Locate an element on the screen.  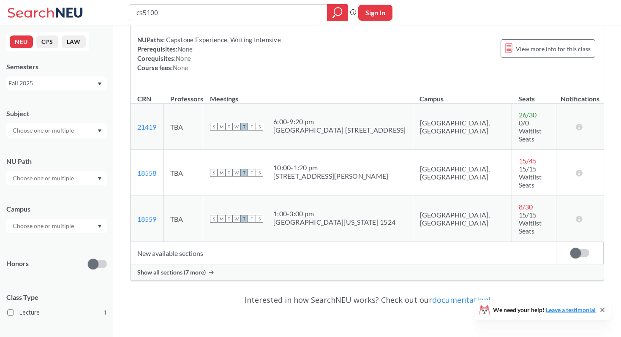
div: NUPaths: Prerequisites: Corequisites: Course fees: is located at coordinates (209, 54).